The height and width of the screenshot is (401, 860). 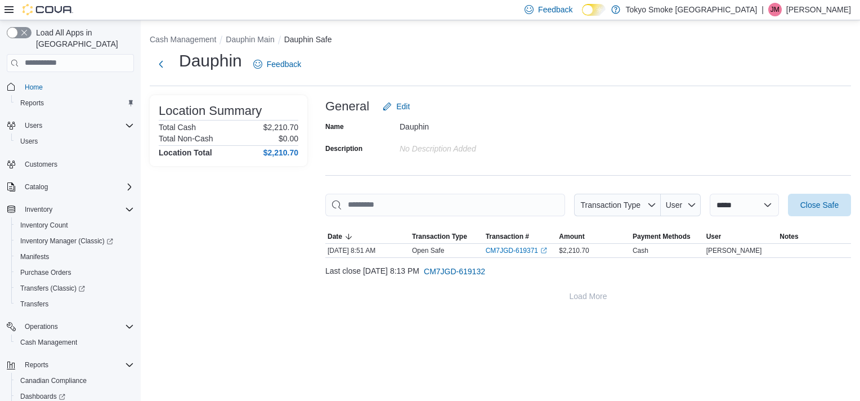 What do you see at coordinates (34, 87) in the screenshot?
I see `a: Home` at bounding box center [34, 87].